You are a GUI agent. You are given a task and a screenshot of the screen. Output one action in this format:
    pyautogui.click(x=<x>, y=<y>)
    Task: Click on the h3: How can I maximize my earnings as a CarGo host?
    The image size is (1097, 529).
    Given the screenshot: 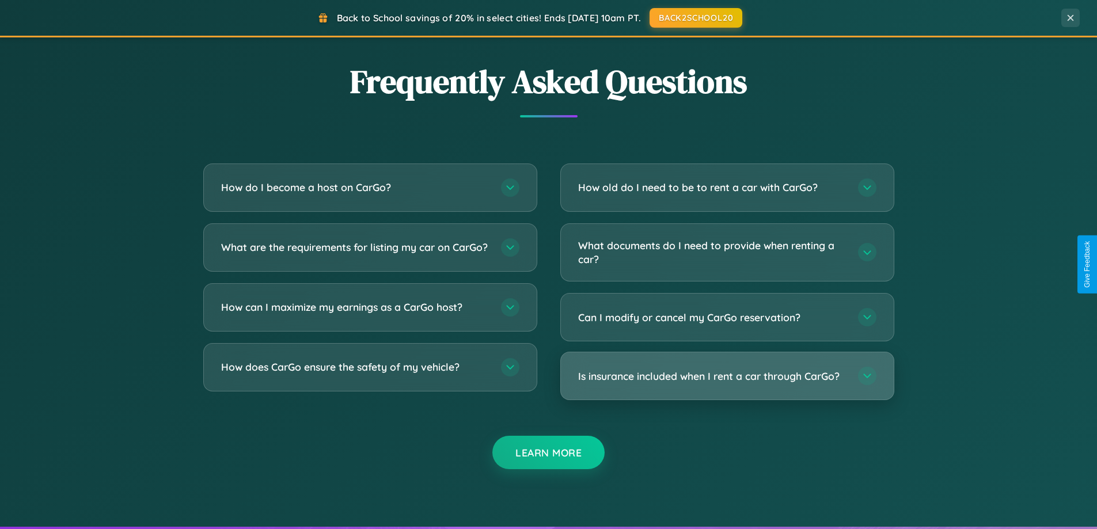 What is the action you would take?
    pyautogui.click(x=355, y=308)
    